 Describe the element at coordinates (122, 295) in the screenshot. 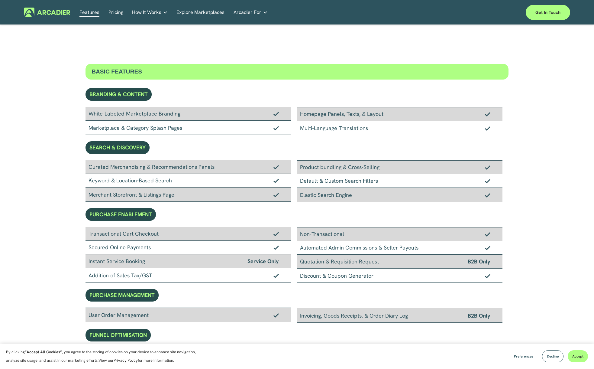

I see `div: PURCHASE MANAGEMENT` at that location.